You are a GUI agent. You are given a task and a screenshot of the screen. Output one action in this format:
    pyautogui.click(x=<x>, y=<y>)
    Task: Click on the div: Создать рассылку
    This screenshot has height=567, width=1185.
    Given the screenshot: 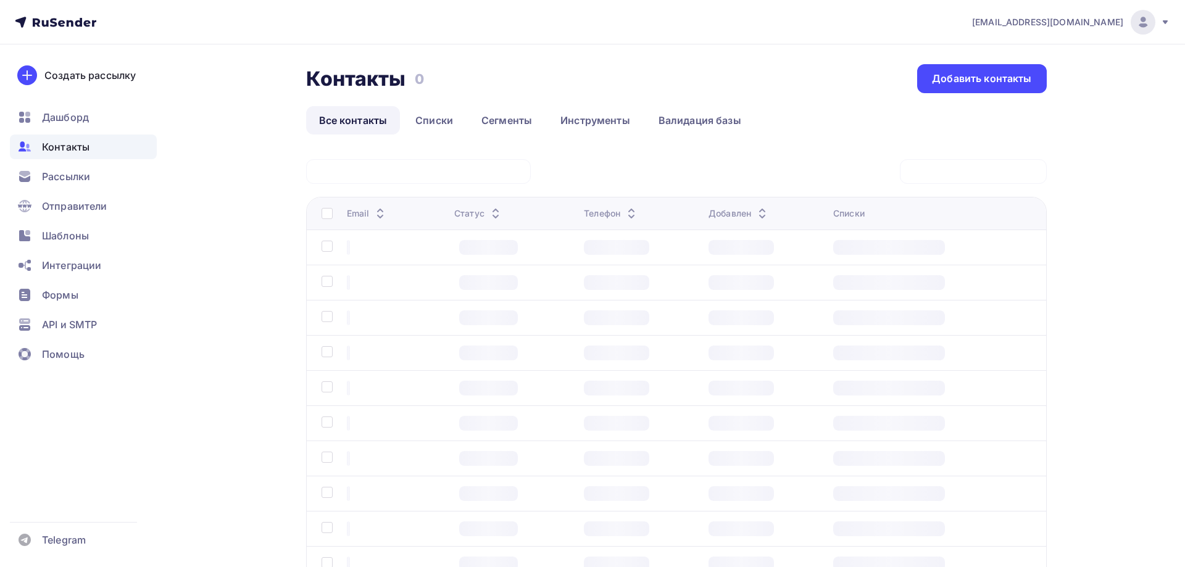 What is the action you would take?
    pyautogui.click(x=90, y=75)
    